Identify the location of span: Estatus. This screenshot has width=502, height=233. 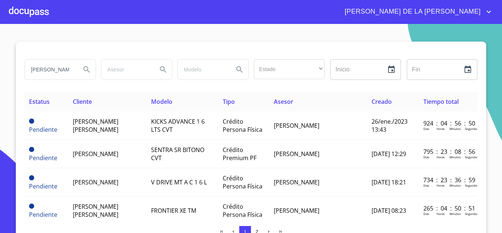
(39, 101).